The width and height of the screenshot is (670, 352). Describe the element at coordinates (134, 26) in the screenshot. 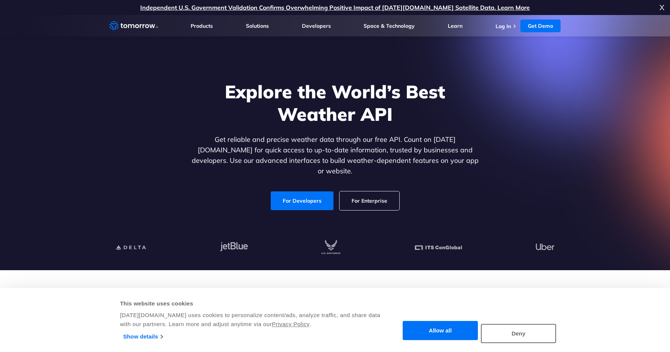

I see `a: Home link` at that location.